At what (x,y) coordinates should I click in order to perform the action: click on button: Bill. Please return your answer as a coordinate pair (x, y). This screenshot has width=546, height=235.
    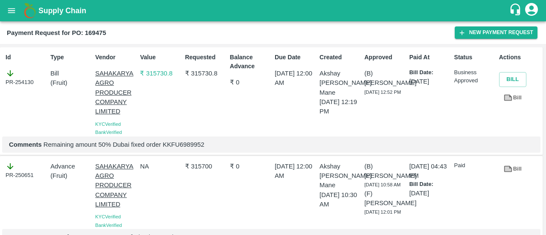
    Looking at the image, I should click on (513, 79).